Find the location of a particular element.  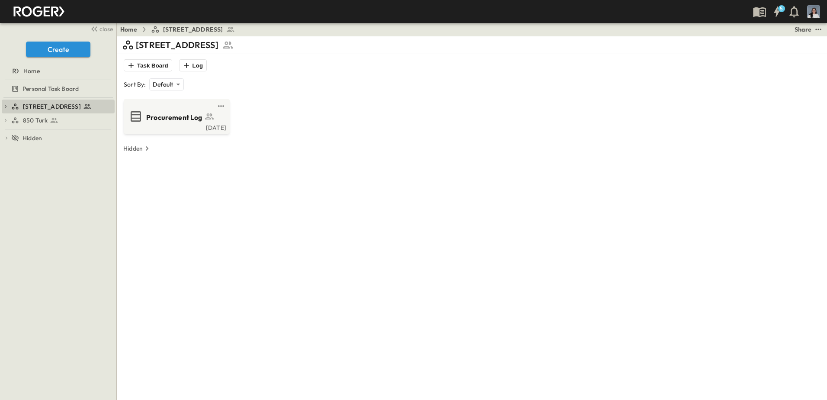

a: Personal Task Board is located at coordinates (57, 89).